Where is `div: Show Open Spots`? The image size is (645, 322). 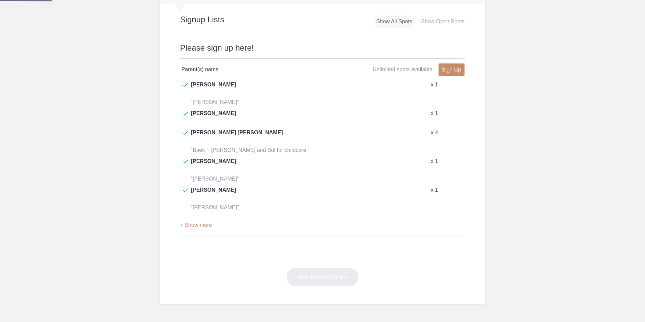 div: Show Open Spots is located at coordinates (442, 22).